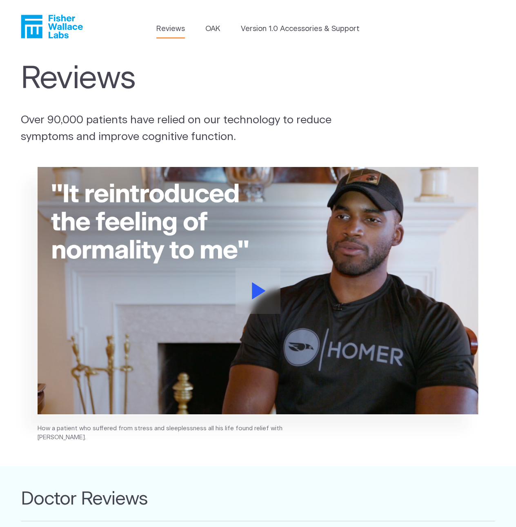 The height and width of the screenshot is (527, 516). Describe the element at coordinates (171, 29) in the screenshot. I see `a: Reviews` at that location.